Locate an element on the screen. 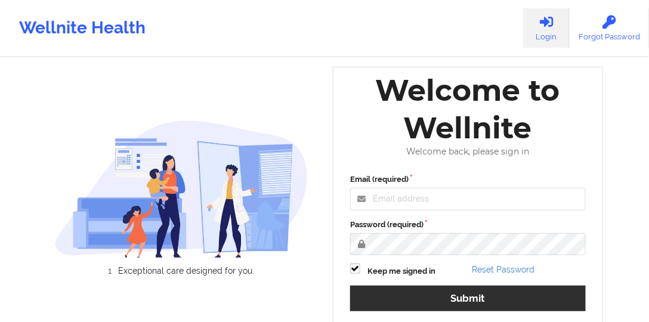  a: Login is located at coordinates (546, 28).